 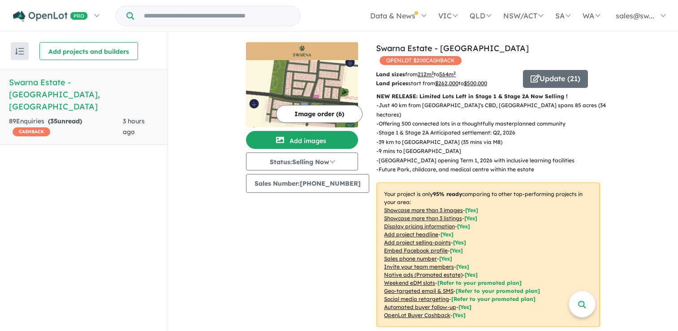 I want to click on span: CASHBACK, so click(x=31, y=132).